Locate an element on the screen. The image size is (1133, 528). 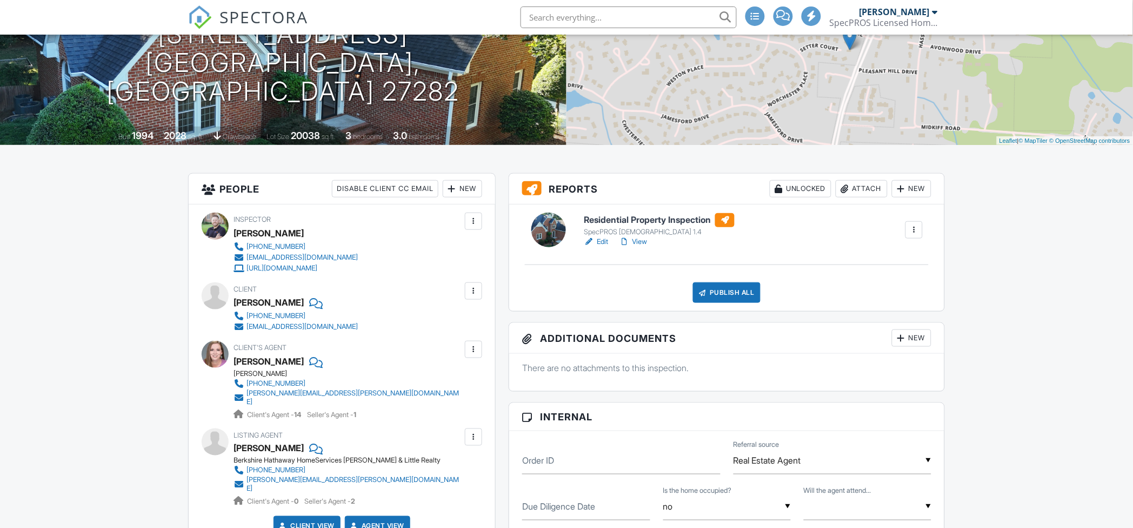
div: 2028 is located at coordinates (175, 135).